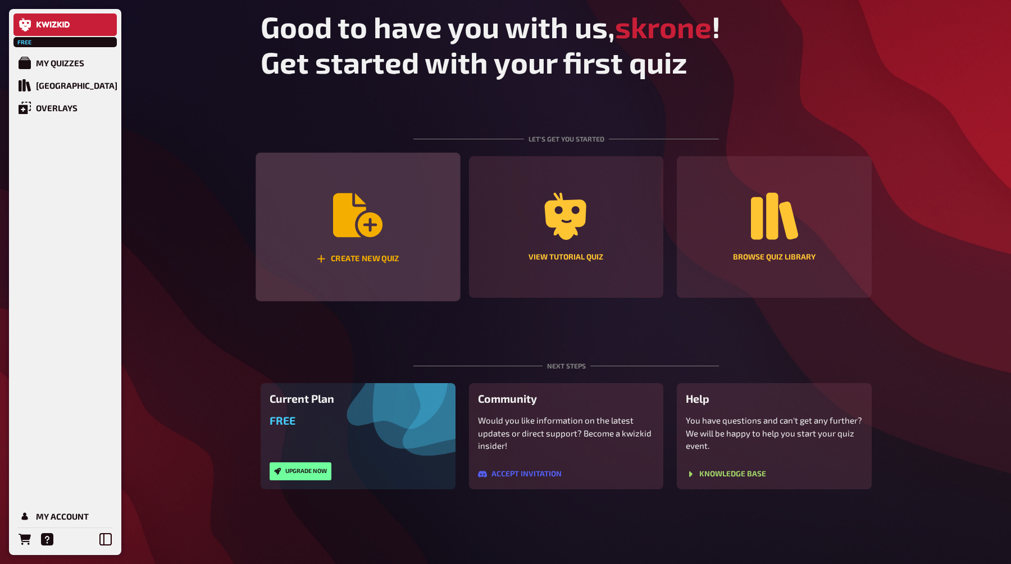 Image resolution: width=1011 pixels, height=564 pixels. Describe the element at coordinates (566, 358) in the screenshot. I see `div: Next steps` at that location.